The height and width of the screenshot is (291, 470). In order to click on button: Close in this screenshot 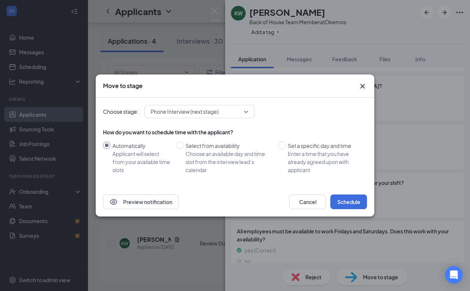, I will do `click(363, 86)`.